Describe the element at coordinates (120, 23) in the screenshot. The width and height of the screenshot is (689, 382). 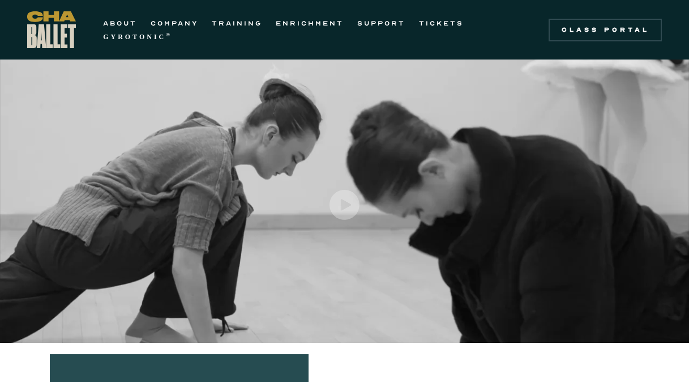
I see `a: ABOUT` at that location.